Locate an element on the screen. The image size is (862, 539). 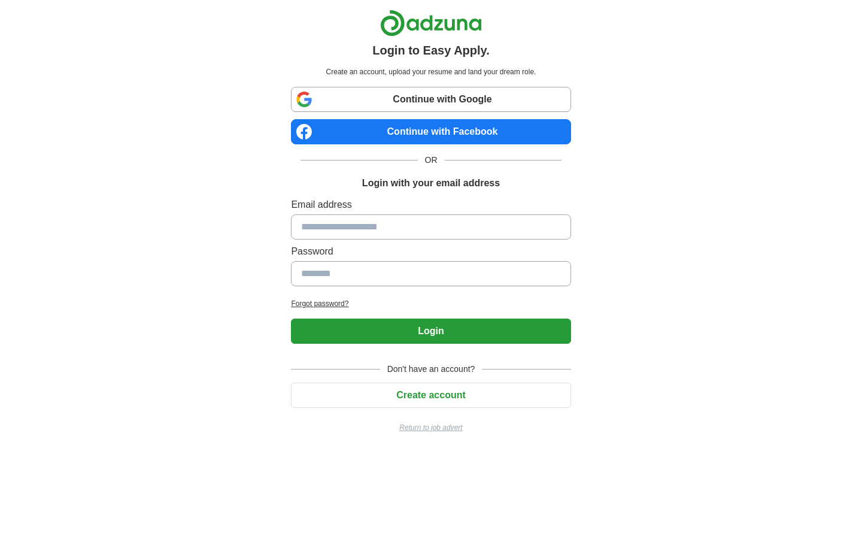
a: Continue with Facebook is located at coordinates (431, 132).